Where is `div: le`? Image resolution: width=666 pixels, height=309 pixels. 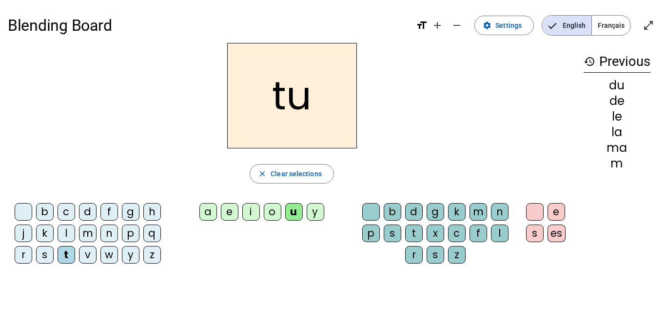 div: le is located at coordinates (617, 117).